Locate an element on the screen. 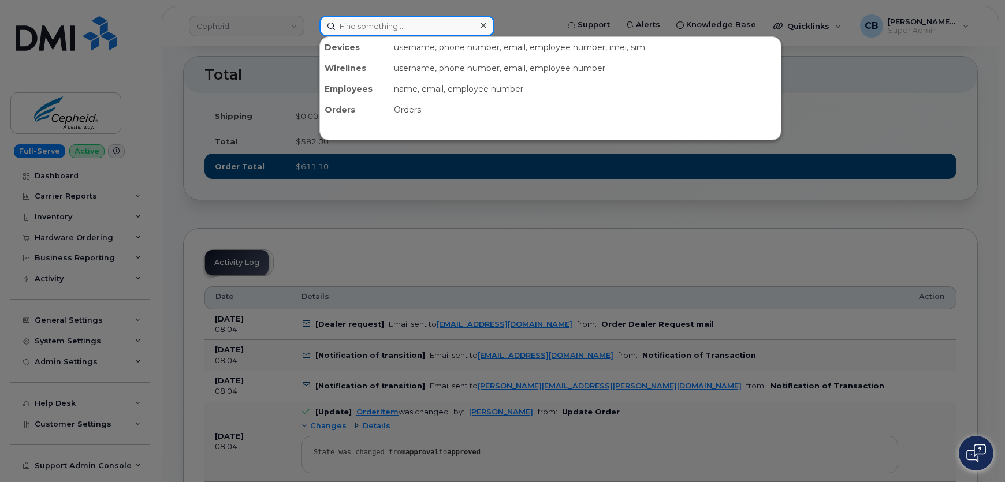 The height and width of the screenshot is (482, 1005). img: Open chat is located at coordinates (976, 453).